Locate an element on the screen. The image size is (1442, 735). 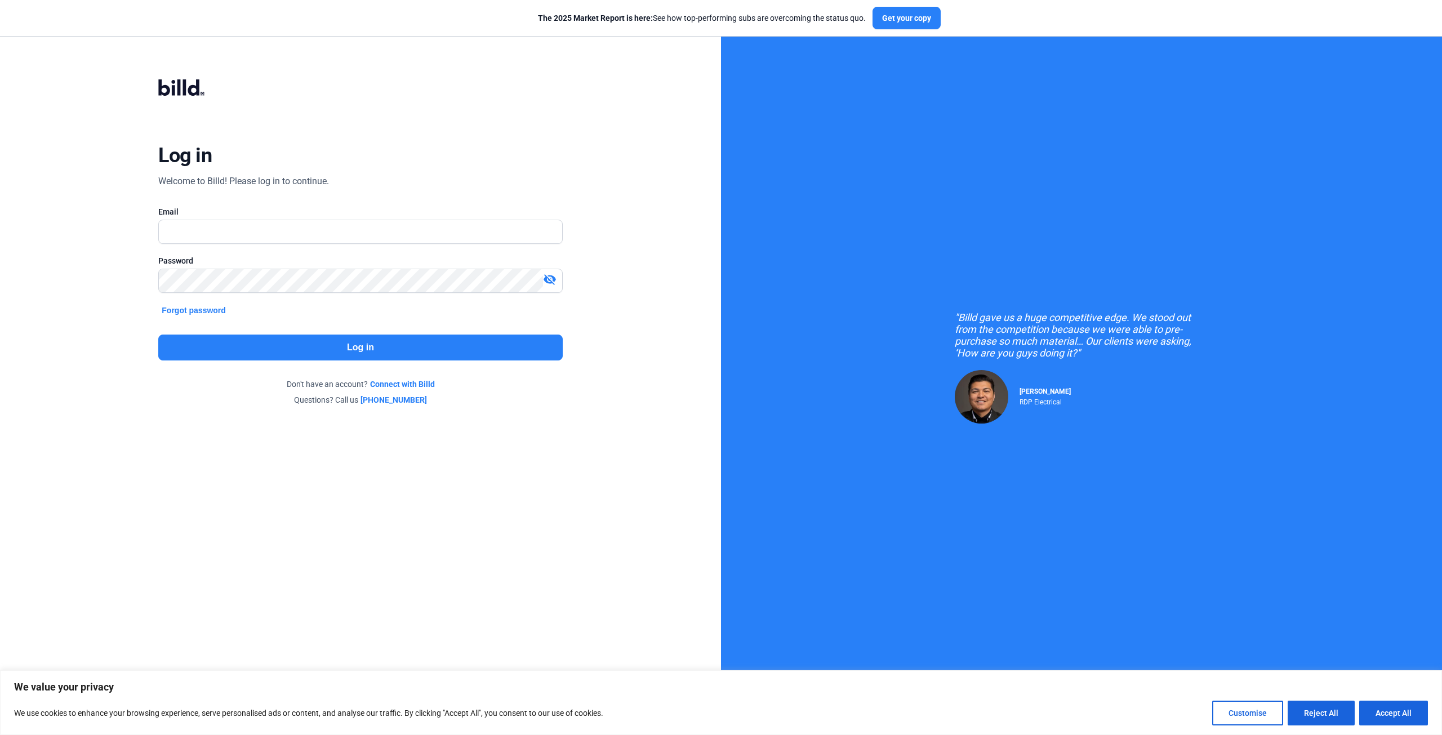
button: Accept All is located at coordinates (1394, 713).